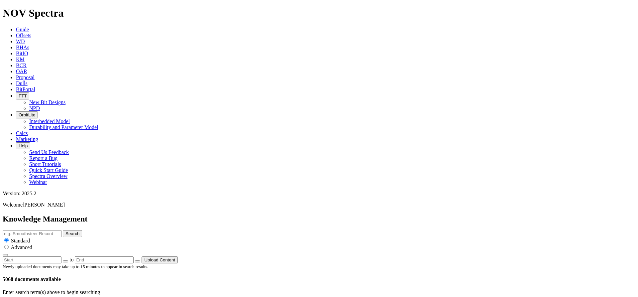 This screenshot has height=297, width=638. What do you see at coordinates (160, 260) in the screenshot?
I see `button: Upload Content` at bounding box center [160, 260].